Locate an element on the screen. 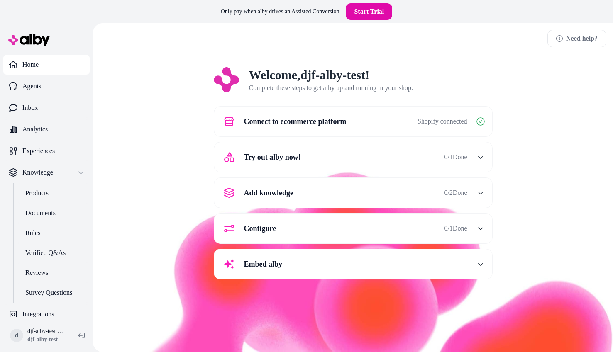  span: Connect to ecommerce platform is located at coordinates (295, 122).